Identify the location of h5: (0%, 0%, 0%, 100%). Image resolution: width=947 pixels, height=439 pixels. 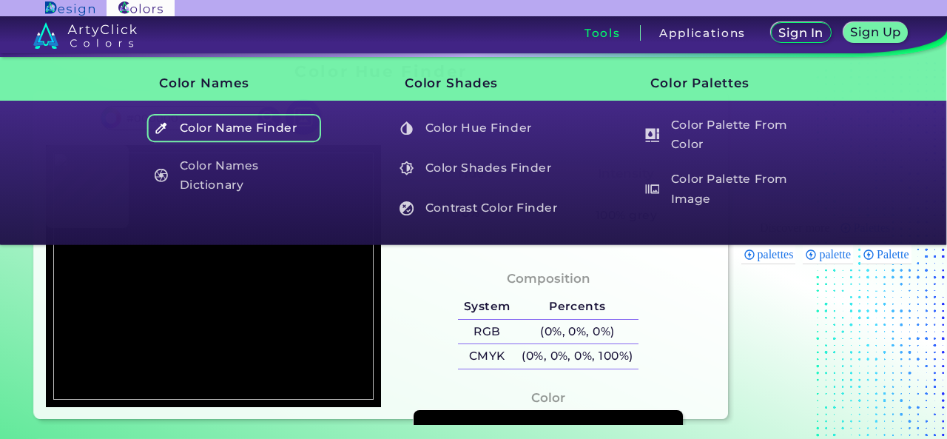
(577, 356).